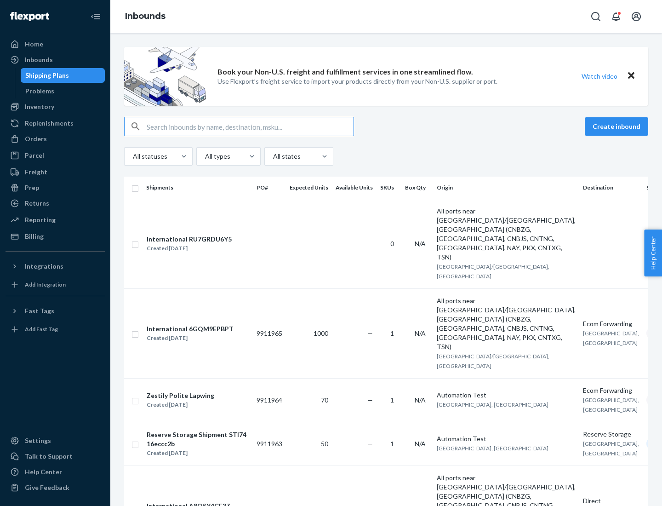  What do you see at coordinates (55, 203) in the screenshot?
I see `a: Returns` at bounding box center [55, 203].